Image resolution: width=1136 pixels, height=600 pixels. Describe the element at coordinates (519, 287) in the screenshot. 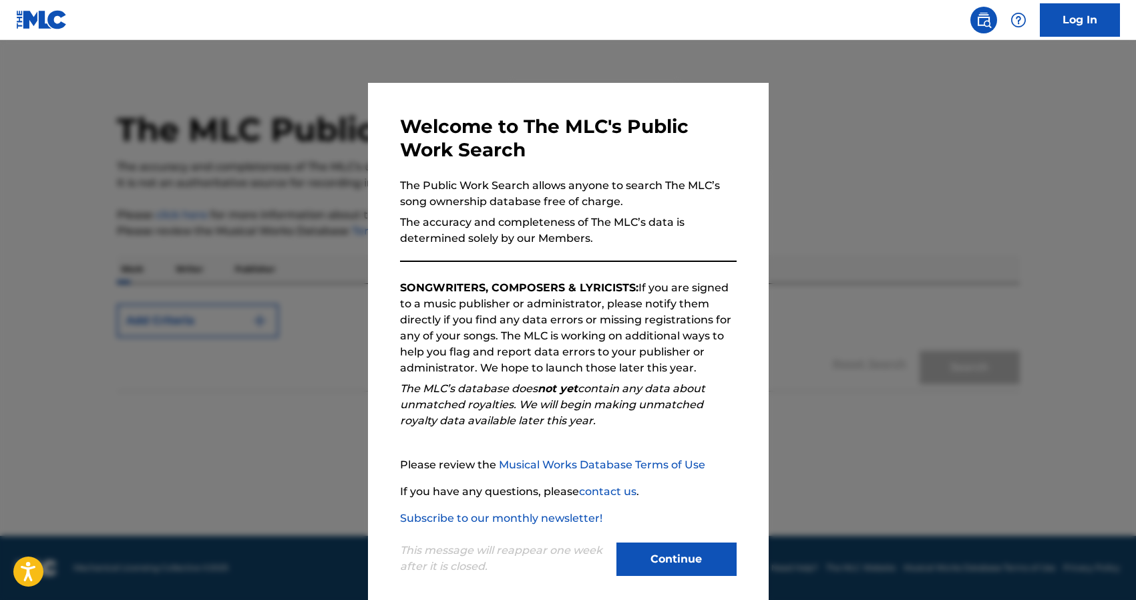

I see `strong: SONGWRITERS, COMPOSERS & LYRICISTS:` at that location.